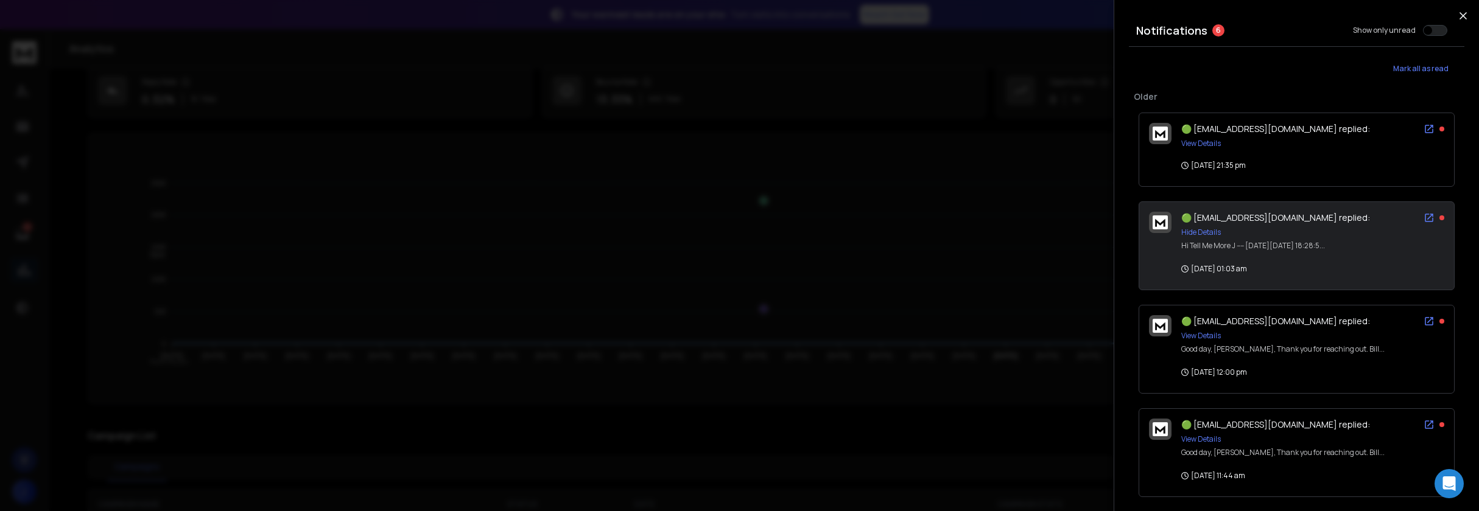 The image size is (1479, 511). I want to click on button: Hide Details, so click(1201, 233).